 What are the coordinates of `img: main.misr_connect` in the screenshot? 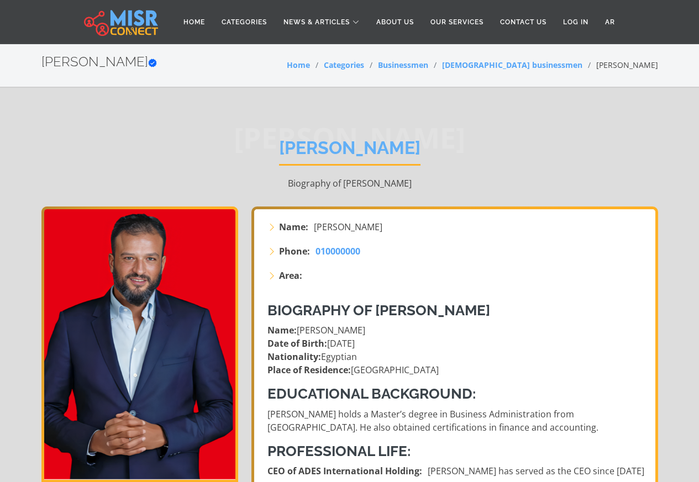 It's located at (121, 22).